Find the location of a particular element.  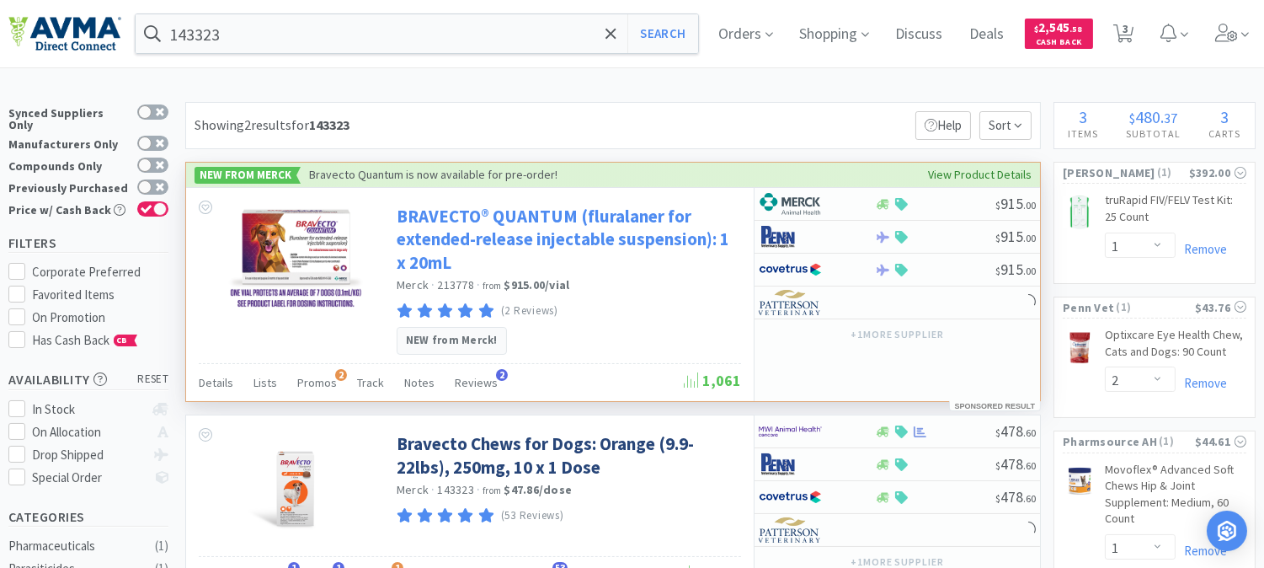

img: 24710d7629884bd0a74ef18355fba1d0_474195.jpg is located at coordinates (296, 487).